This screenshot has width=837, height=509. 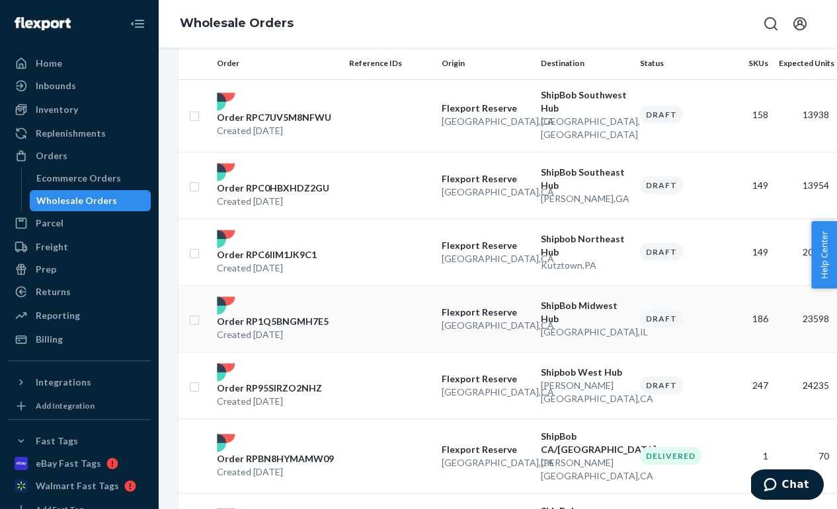 What do you see at coordinates (79, 110) in the screenshot?
I see `a: Inventory` at bounding box center [79, 110].